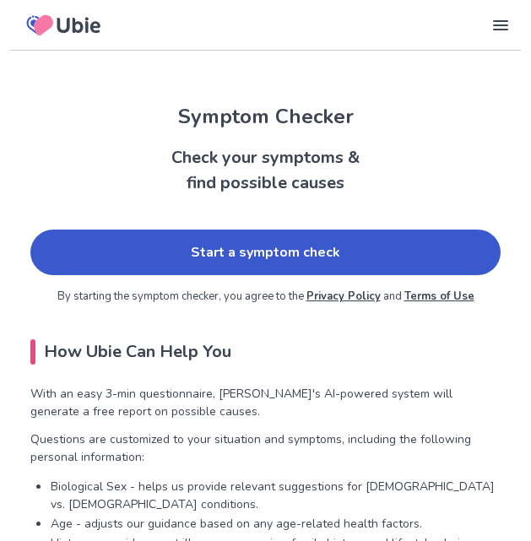 Image resolution: width=531 pixels, height=541 pixels. What do you see at coordinates (265, 352) in the screenshot?
I see `h2: How Ubie Can Help You` at bounding box center [265, 352].